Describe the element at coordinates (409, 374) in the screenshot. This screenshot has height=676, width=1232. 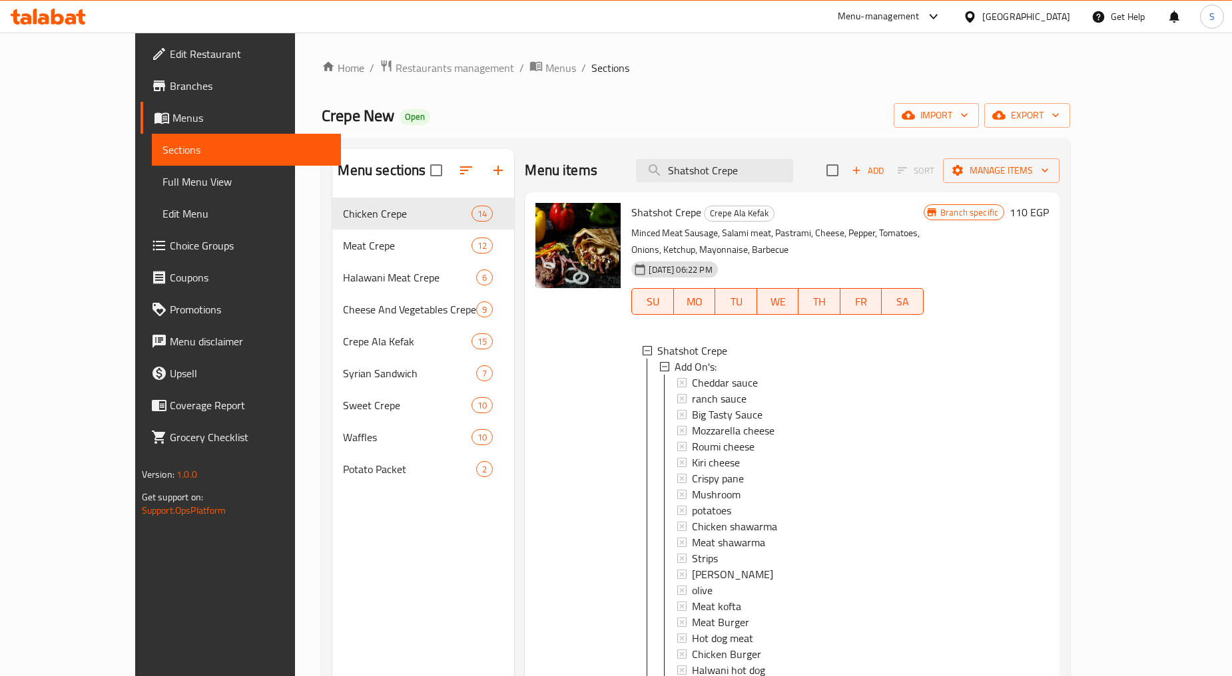
I see `span: Syrian Sandwich` at that location.